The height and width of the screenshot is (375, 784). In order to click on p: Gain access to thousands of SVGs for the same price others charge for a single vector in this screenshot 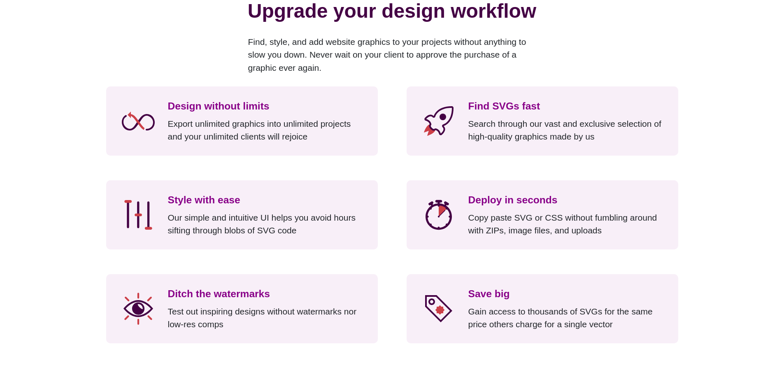, I will do `click(567, 318)`.